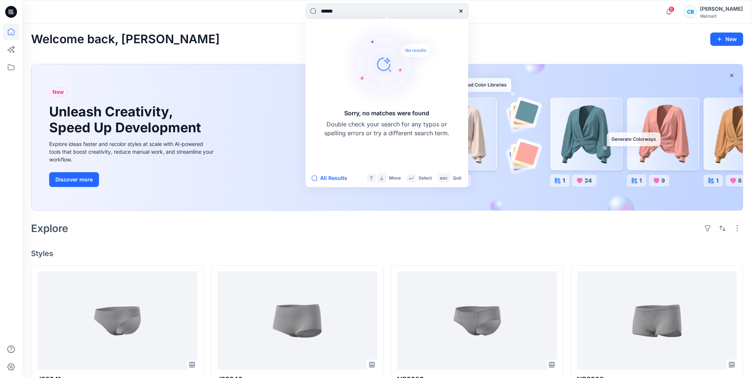  I want to click on div: Explore ideas faster and recolor styles at scale with AI-powered tools that boost creativity, red..., so click(132, 152).